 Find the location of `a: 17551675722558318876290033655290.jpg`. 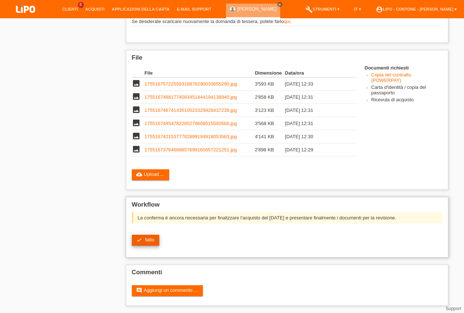

a: 17551675722558318876290033655290.jpg is located at coordinates (191, 84).